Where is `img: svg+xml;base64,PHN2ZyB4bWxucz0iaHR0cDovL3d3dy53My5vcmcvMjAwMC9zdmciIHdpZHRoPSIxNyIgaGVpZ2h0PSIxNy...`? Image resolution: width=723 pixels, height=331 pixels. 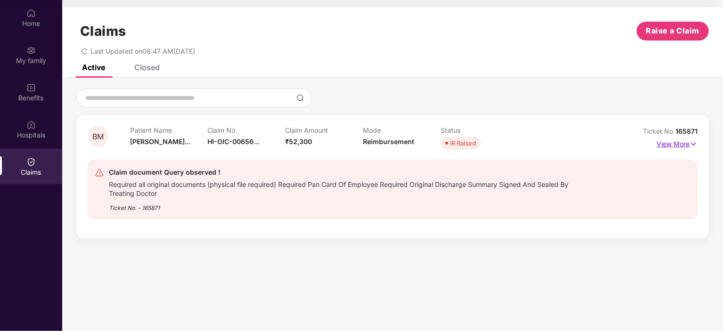
img: svg+xml;base64,PHN2ZyB4bWxucz0iaHR0cDovL3d3dy53My5vcmcvMjAwMC9zdmciIHdpZHRoPSIxNyIgaGVpZ2h0PSIxNy... is located at coordinates (693, 144).